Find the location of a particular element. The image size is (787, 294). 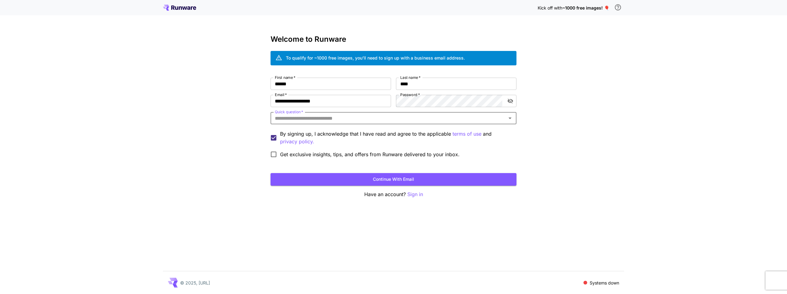

div: To qualify for ~1000 free images, you’ll need to sign up with a business email address. is located at coordinates (375, 58).